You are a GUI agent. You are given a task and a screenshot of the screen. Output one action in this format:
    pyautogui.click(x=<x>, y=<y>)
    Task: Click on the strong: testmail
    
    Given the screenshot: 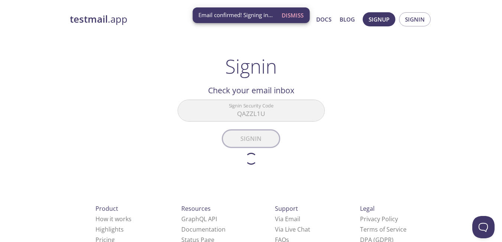 What is the action you would take?
    pyautogui.click(x=89, y=19)
    